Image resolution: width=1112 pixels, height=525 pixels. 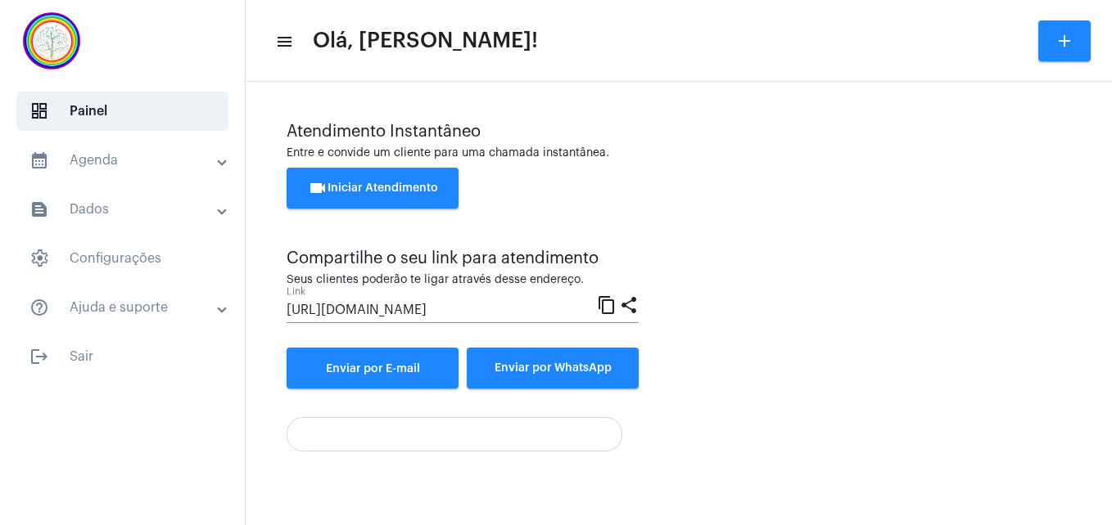 I want to click on mat-expansion-panel-header: sidenav iconAgenda, so click(x=127, y=160).